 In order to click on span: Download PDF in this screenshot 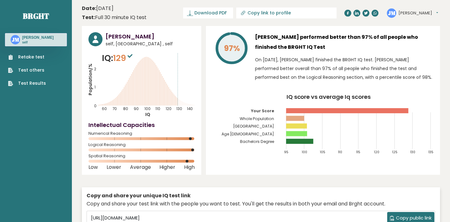, I will do `click(211, 13)`.